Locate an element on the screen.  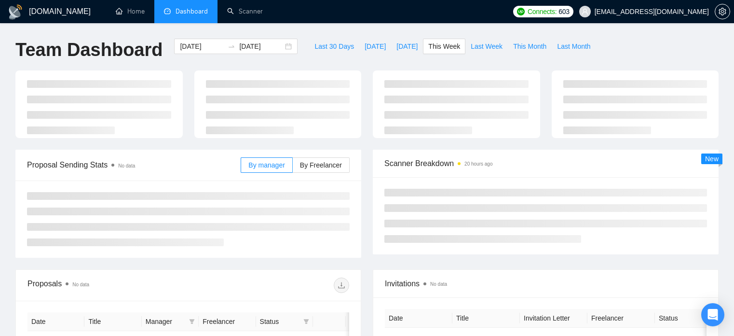
span: user is located at coordinates (585, 12).